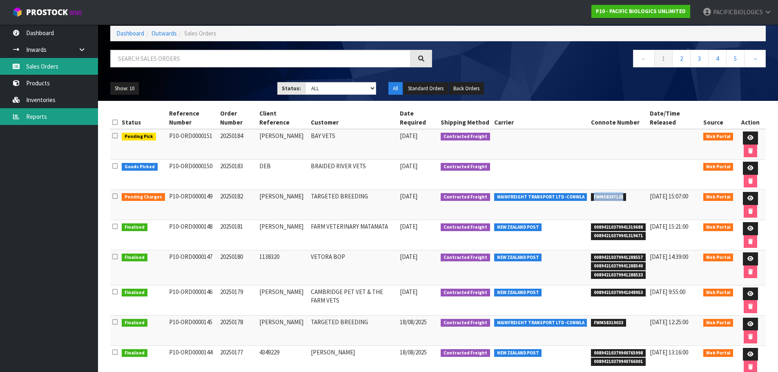 This screenshot has height=372, width=778. Describe the element at coordinates (238, 300) in the screenshot. I see `td: 20250179` at that location.